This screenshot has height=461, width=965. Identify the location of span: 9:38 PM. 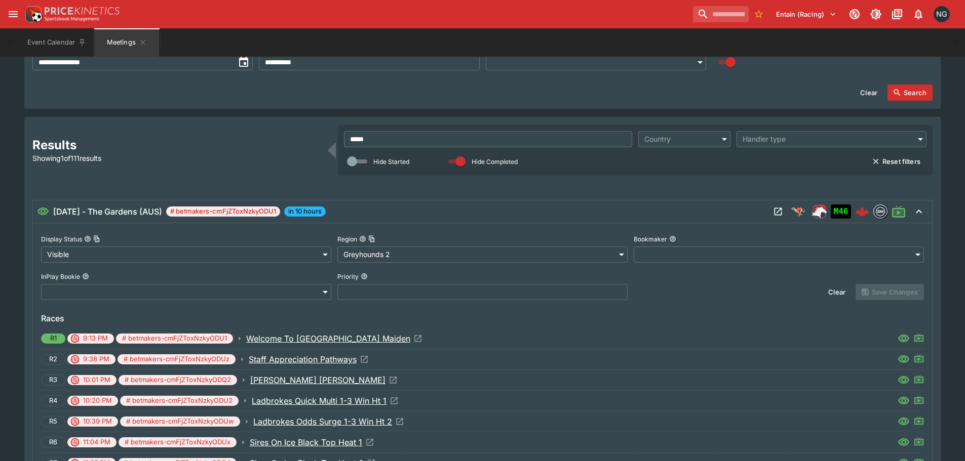
(96, 360).